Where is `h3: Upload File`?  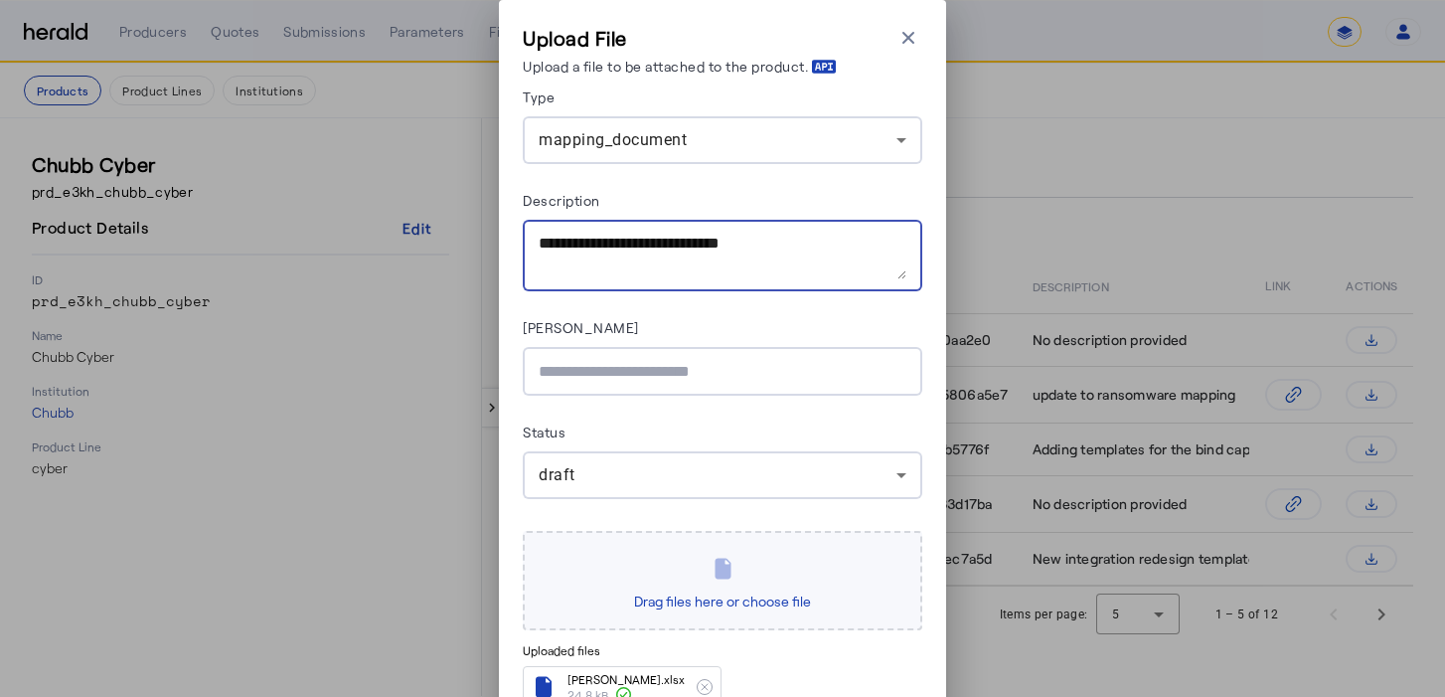 h3: Upload File is located at coordinates (680, 38).